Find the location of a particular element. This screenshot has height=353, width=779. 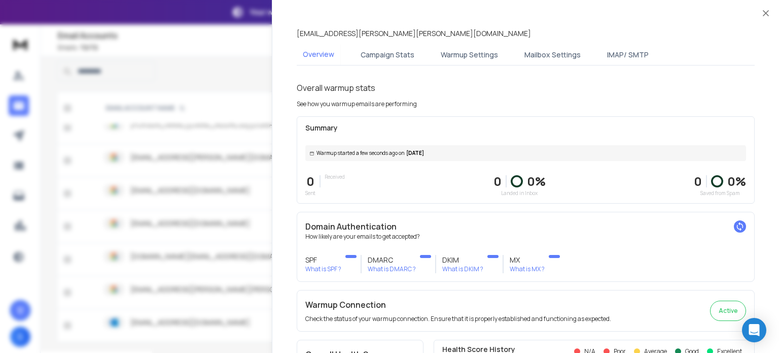

h1: Overall warmup stats is located at coordinates (336, 88).